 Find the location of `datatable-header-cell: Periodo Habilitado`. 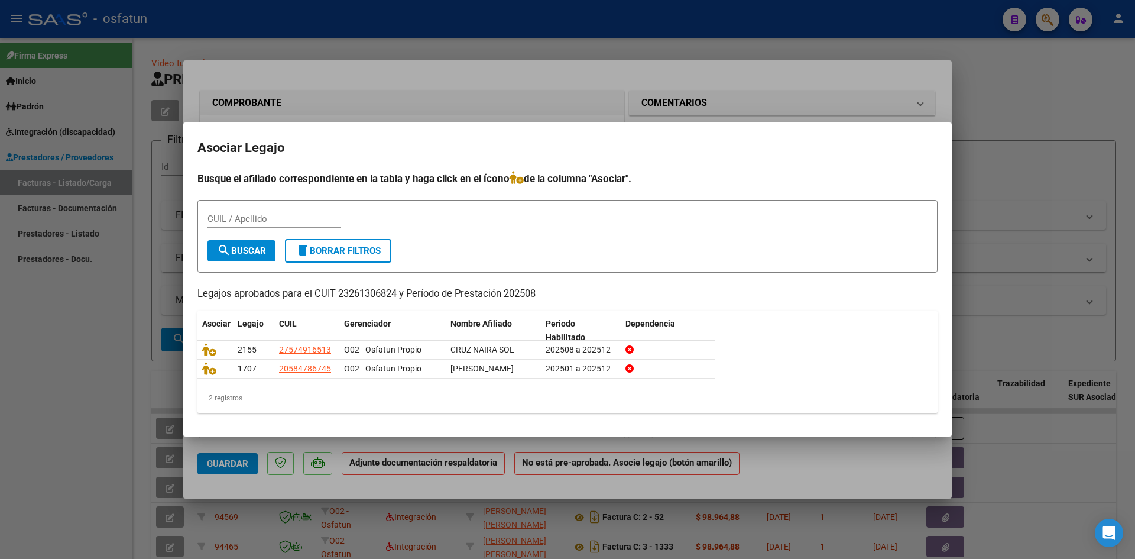

datatable-header-cell: Periodo Habilitado is located at coordinates (580, 330).